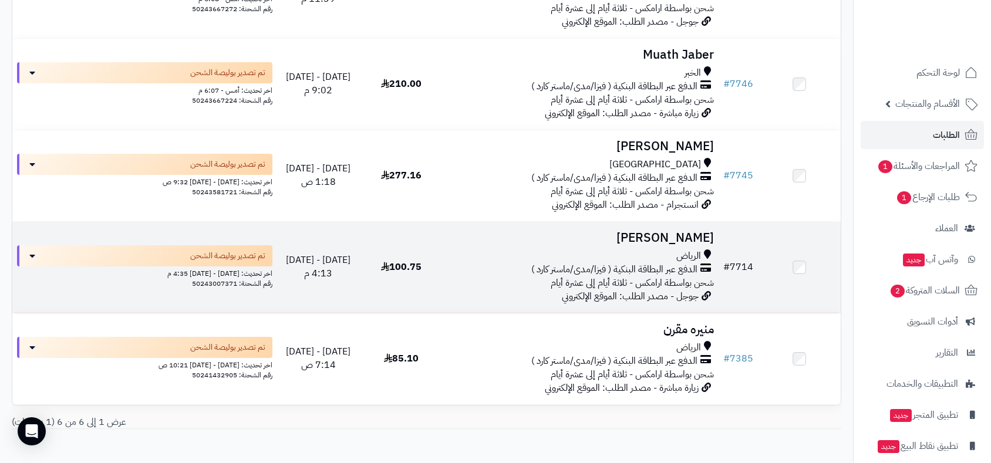  What do you see at coordinates (925, 291) in the screenshot?
I see `span: السلات المتروكة` at bounding box center [925, 291].